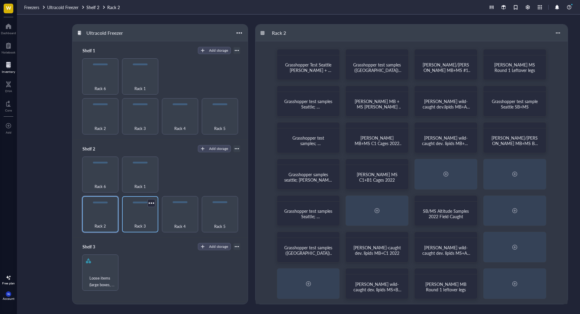 The image size is (580, 314). I want to click on a: DNA, so click(8, 86).